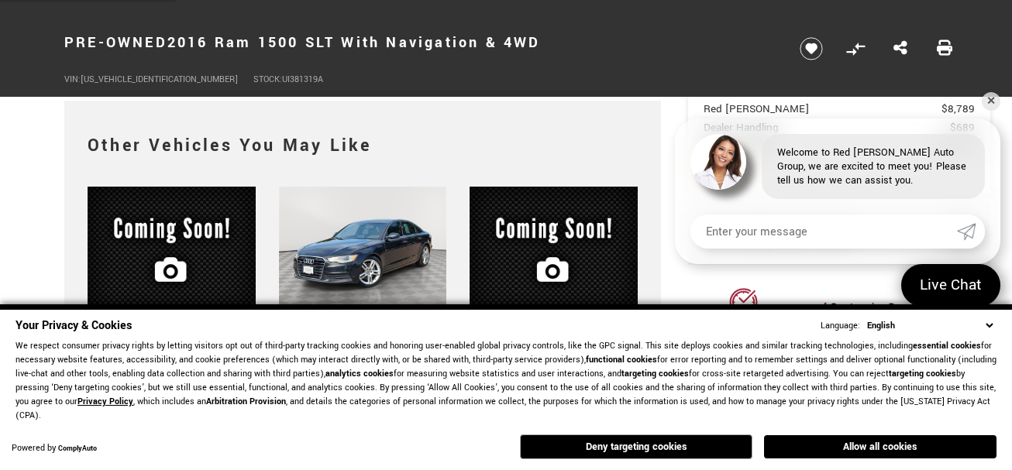 The width and height of the screenshot is (1012, 470). I want to click on span: Live Chat, so click(950, 285).